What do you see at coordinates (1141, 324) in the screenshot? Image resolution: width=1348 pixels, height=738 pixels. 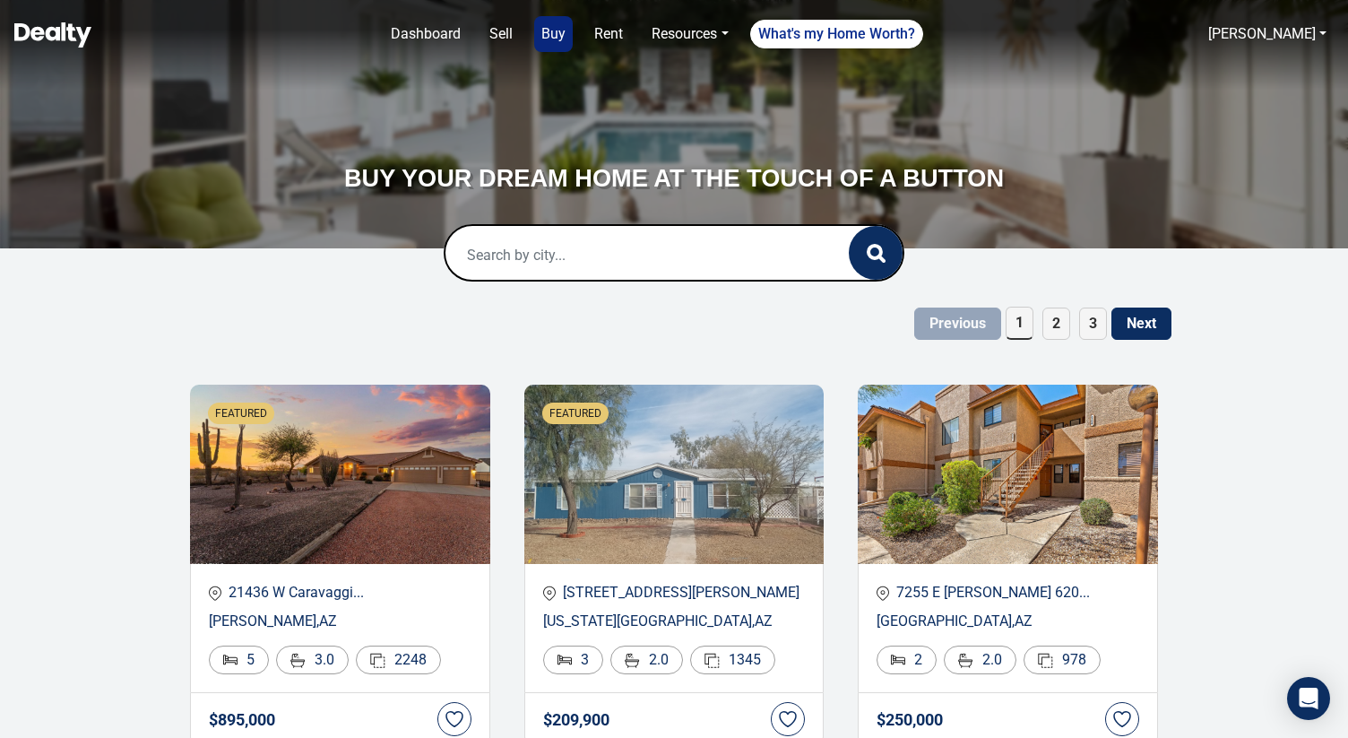 I see `button: Next` at bounding box center [1141, 324].